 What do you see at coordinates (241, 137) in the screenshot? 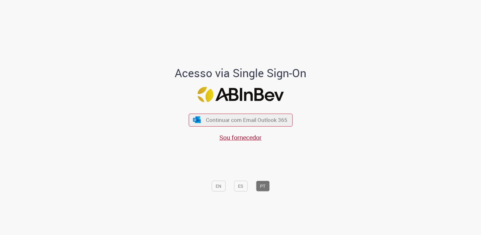
I see `a: Sou fornecedor` at bounding box center [241, 137].